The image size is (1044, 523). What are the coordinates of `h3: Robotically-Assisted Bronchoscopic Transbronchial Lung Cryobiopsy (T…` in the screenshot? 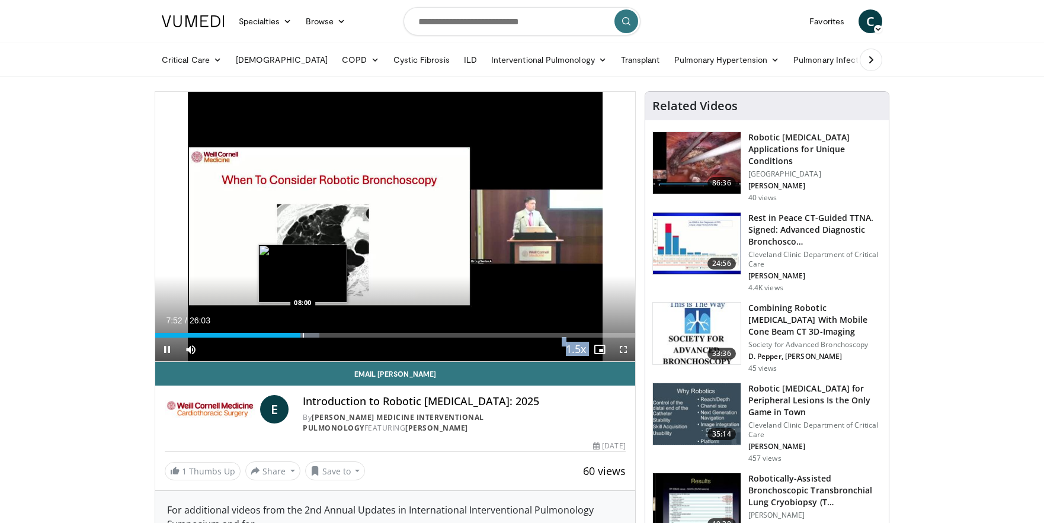 It's located at (815, 491).